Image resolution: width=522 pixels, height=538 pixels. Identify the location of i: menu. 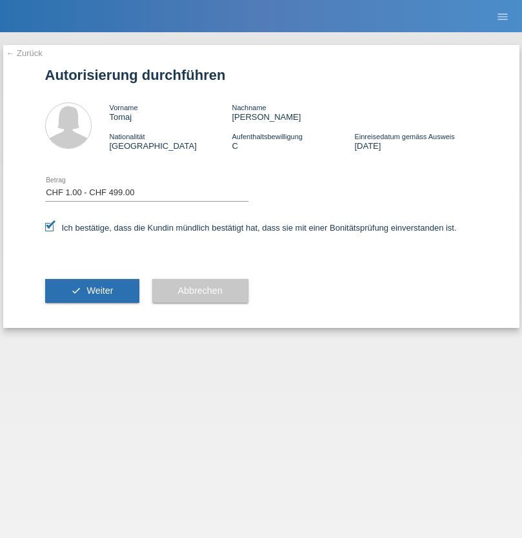
(502, 17).